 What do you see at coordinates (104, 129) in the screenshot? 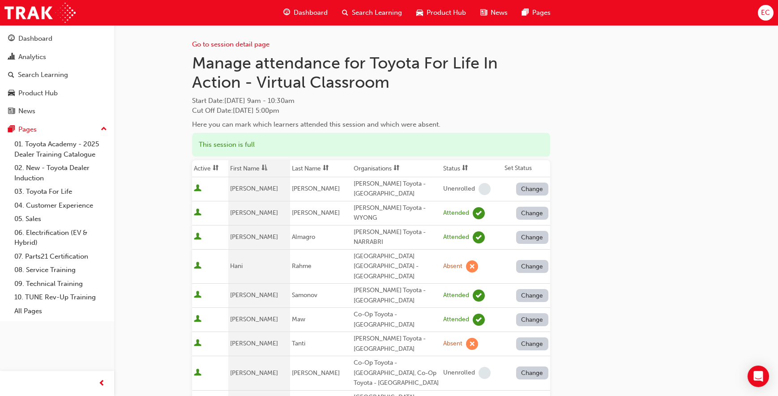
I see `span: up-icon` at bounding box center [104, 129].